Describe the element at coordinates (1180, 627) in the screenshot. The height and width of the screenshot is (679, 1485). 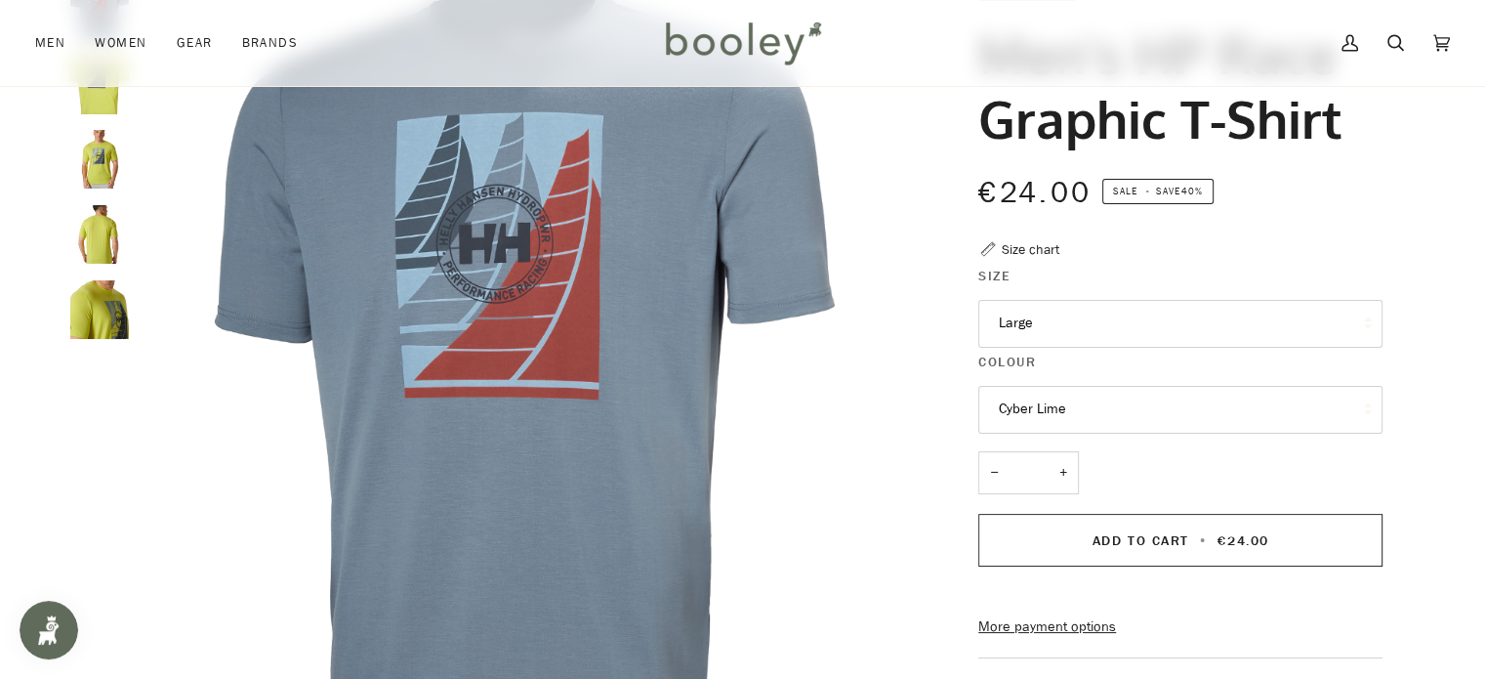
I see `a: More payment options` at that location.